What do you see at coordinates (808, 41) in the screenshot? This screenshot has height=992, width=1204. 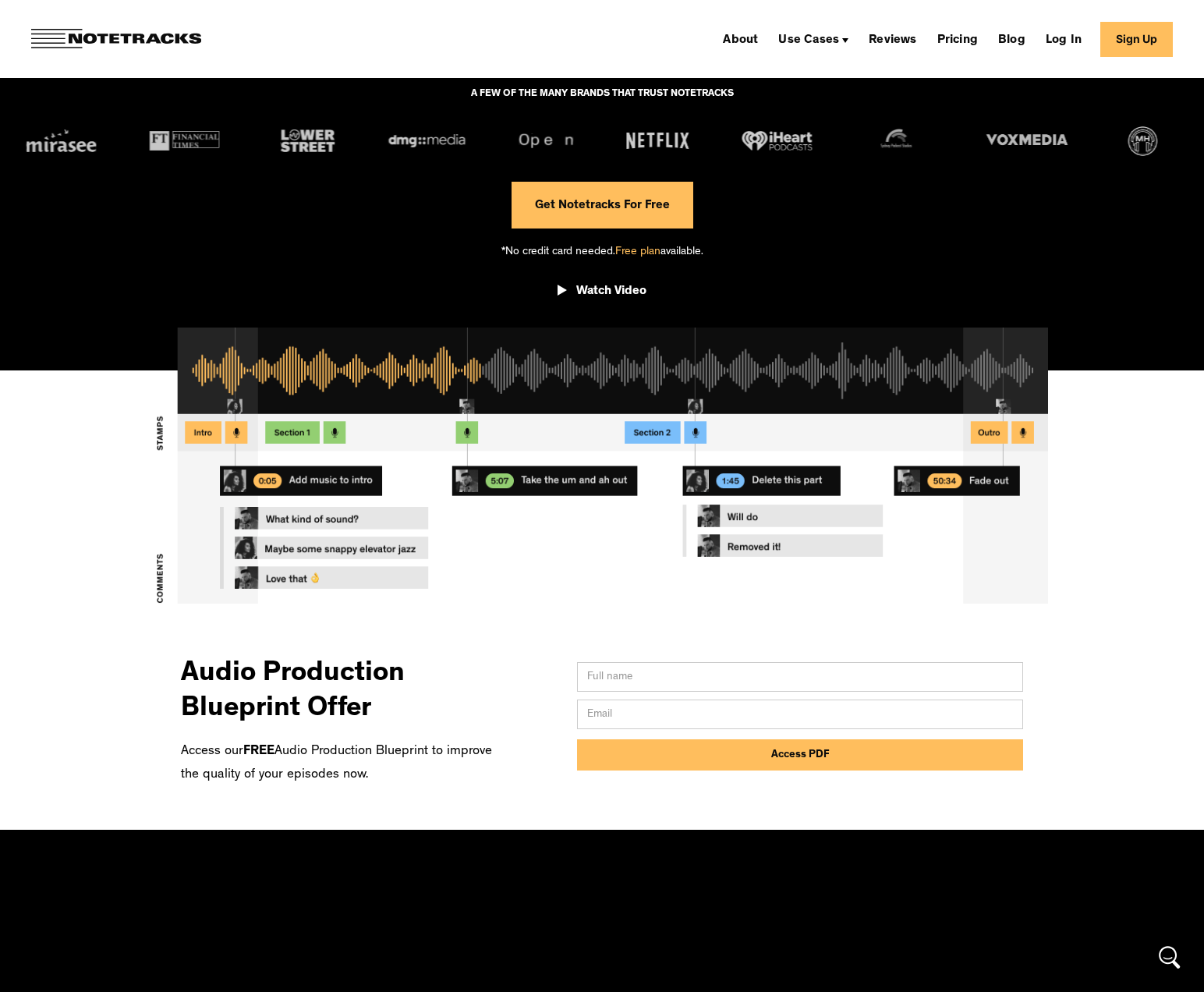 I see `div: Use Cases` at bounding box center [808, 41].